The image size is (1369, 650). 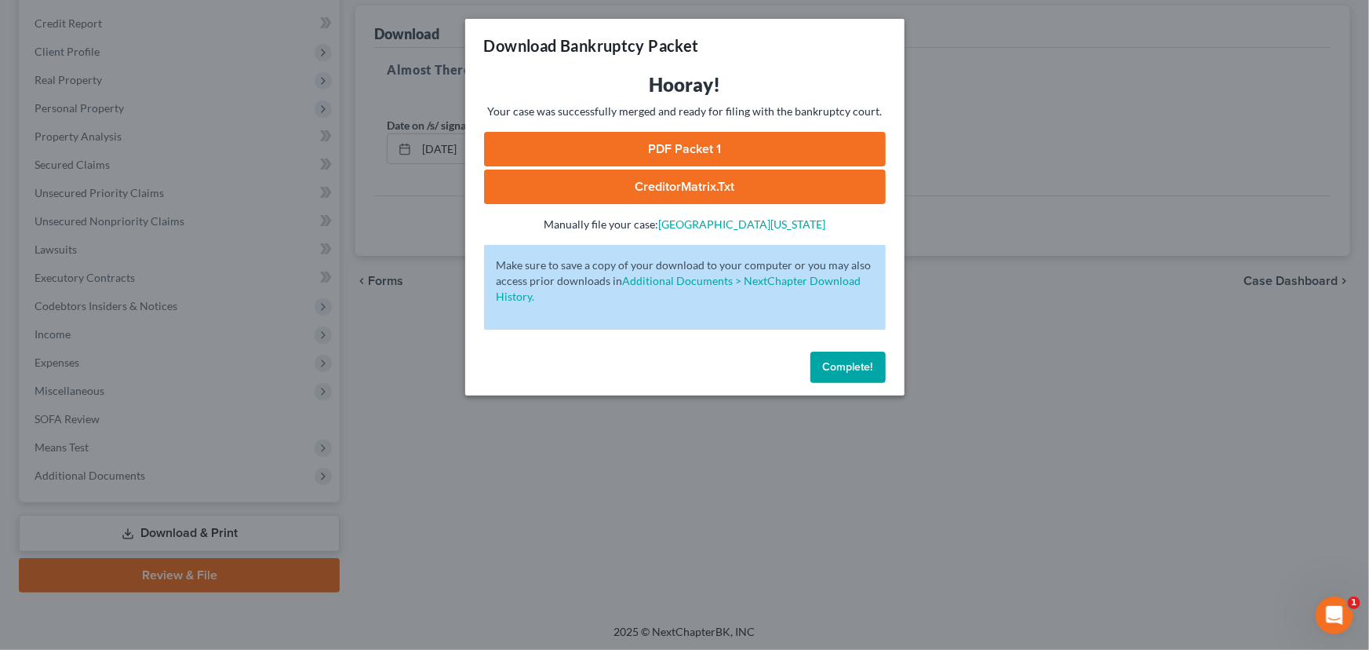 I want to click on p: Manually file your case:, so click(x=685, y=224).